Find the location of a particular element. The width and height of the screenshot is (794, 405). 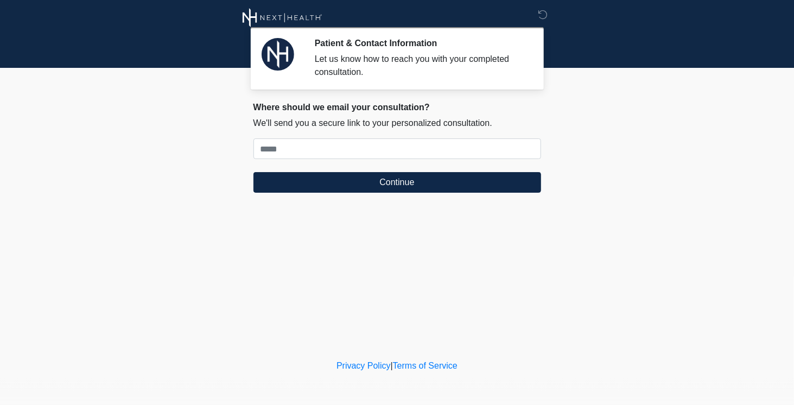

div: Let us know how to reach you with your completed consultation. is located at coordinates (419, 66).